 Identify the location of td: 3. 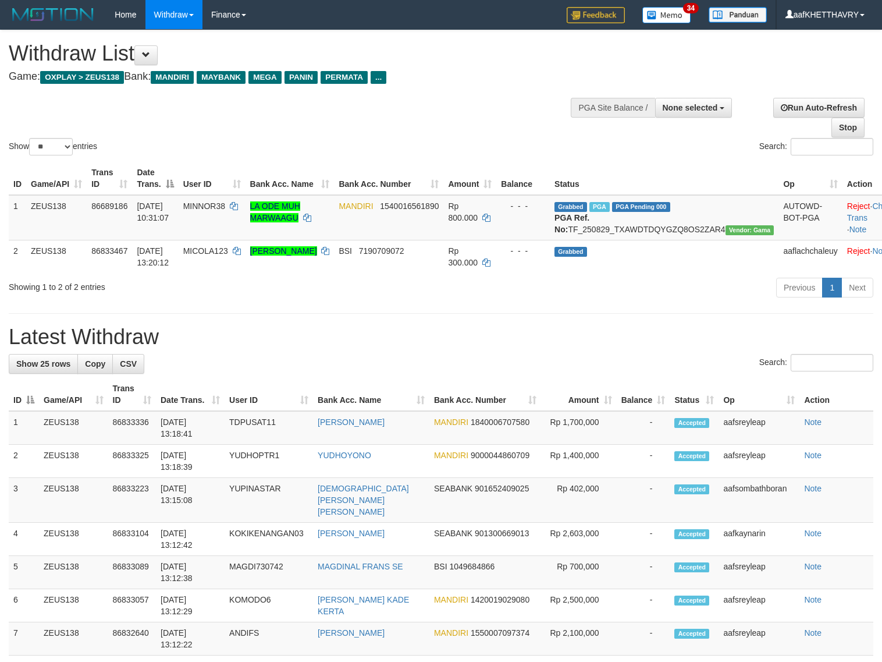
(24, 500).